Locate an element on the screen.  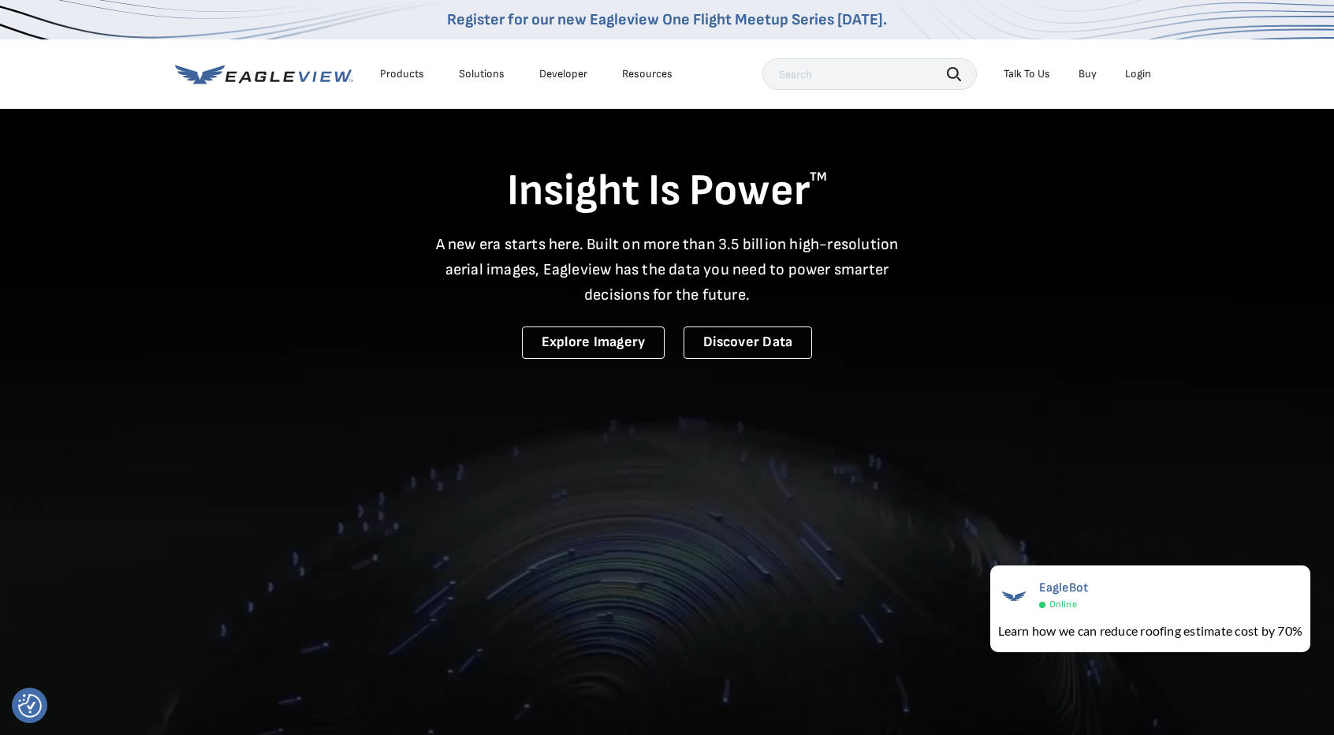
h1: Insight Is Power is located at coordinates (667, 192).